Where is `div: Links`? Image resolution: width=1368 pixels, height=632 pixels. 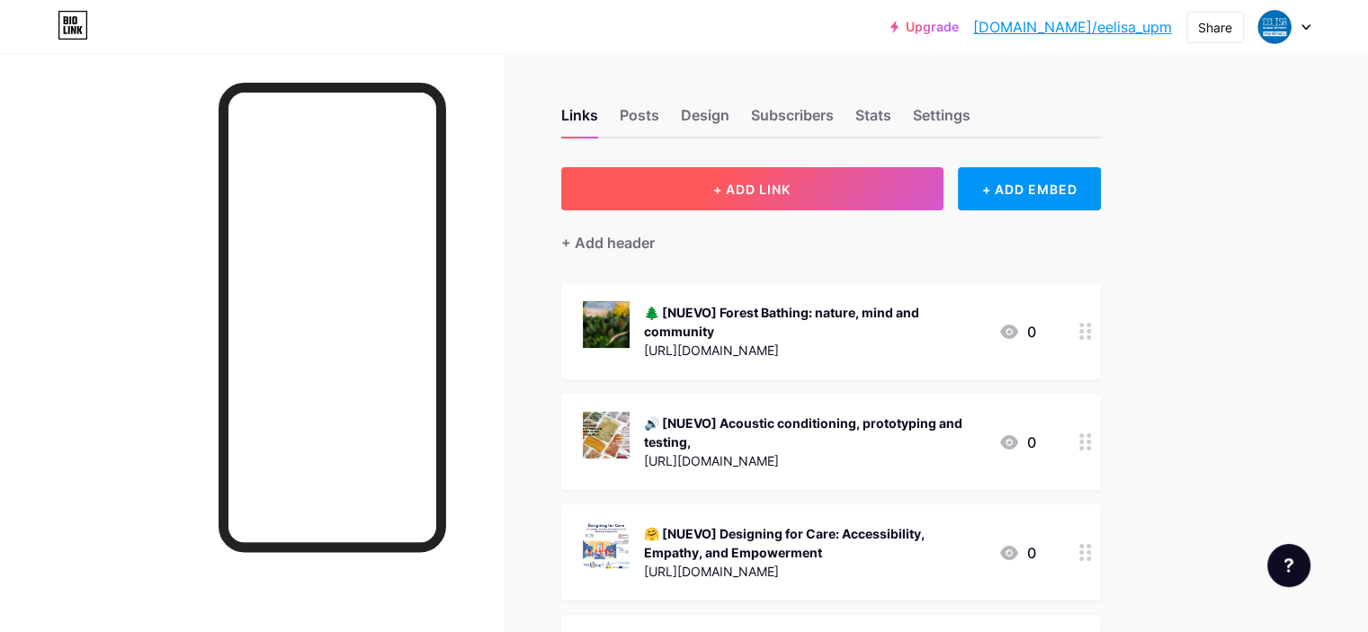
div: Links is located at coordinates (579, 121).